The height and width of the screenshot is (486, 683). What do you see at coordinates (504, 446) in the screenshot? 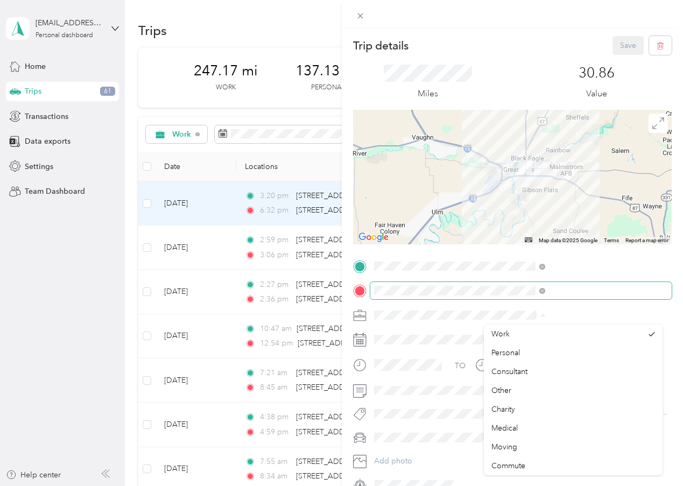
I see `span: Moving` at bounding box center [504, 446].